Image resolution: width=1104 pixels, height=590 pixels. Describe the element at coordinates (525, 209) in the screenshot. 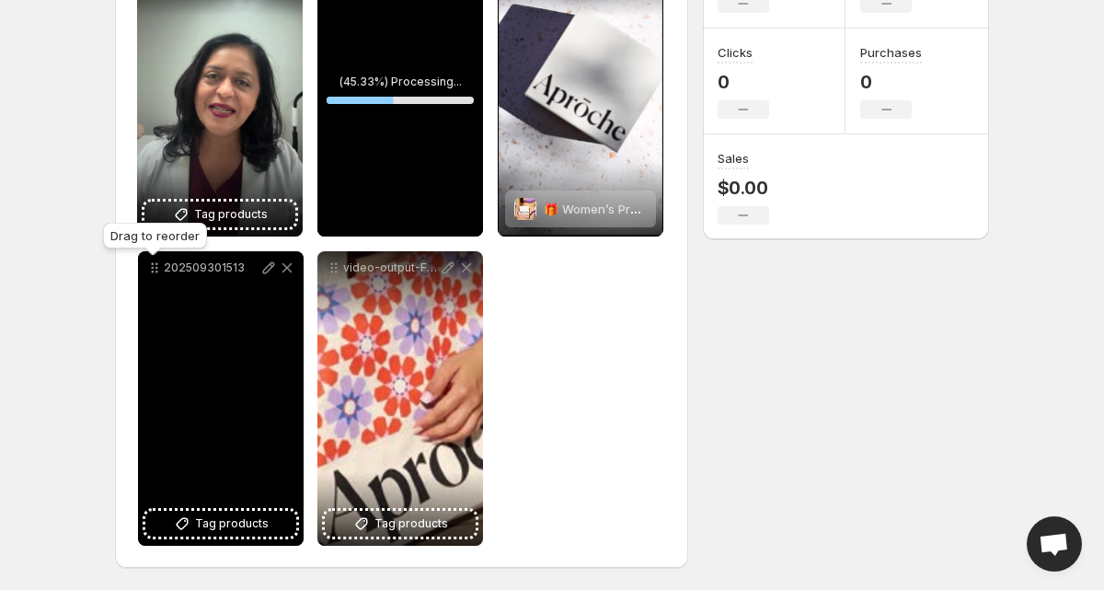

I see `img: 🎁 Women’s Probiotic Gift Set` at that location.